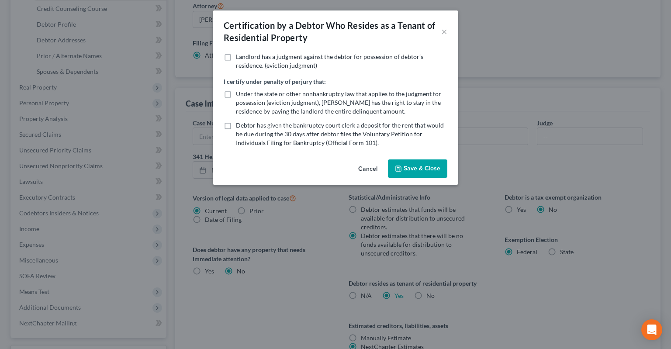 The image size is (671, 349). Describe the element at coordinates (332, 31) in the screenshot. I see `div: Certification by a Debtor Who Resides as a Tenant of Residential Property` at that location.